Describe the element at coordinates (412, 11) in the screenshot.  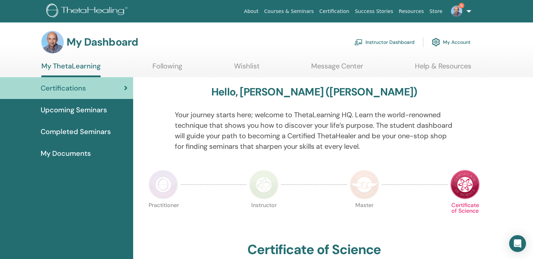
I see `a: Resources` at that location.